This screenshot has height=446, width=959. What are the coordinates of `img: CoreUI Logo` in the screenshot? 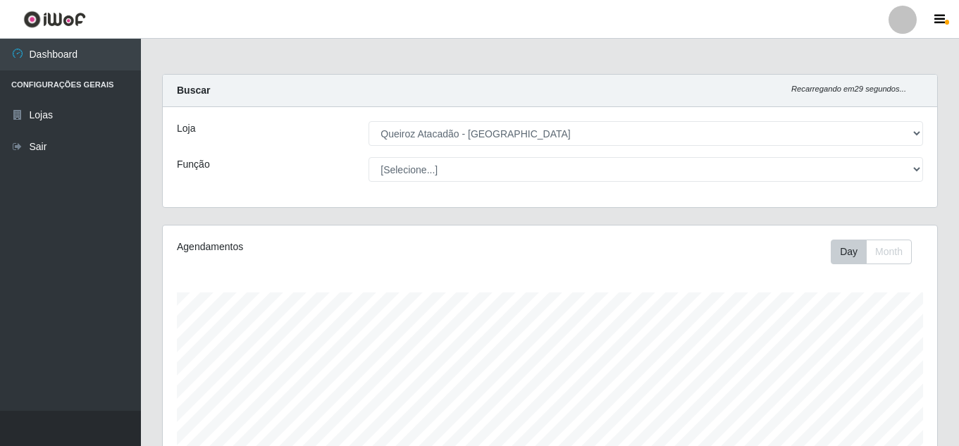 It's located at (54, 19).